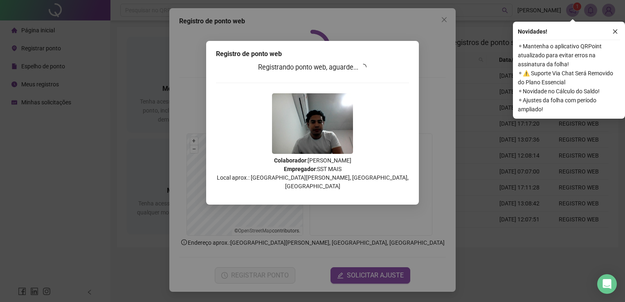 The width and height of the screenshot is (625, 302). Describe the element at coordinates (532, 31) in the screenshot. I see `span: Novidades !` at that location.